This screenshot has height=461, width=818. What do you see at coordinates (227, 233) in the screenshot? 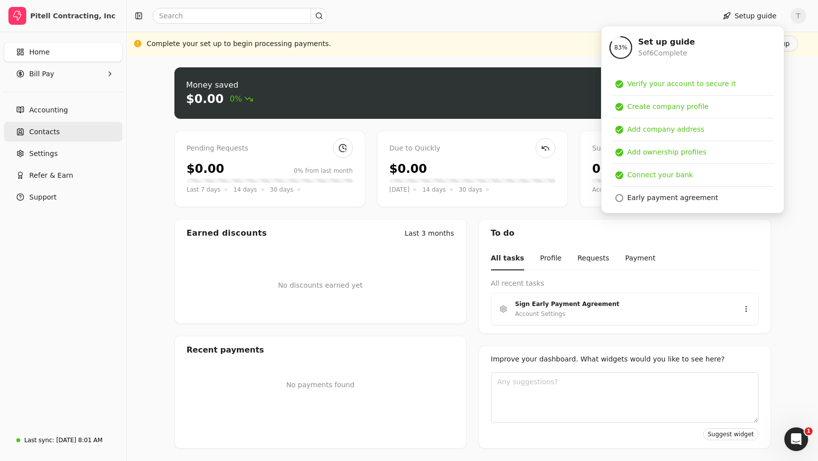
I see `div: Earned discounts` at bounding box center [227, 233].